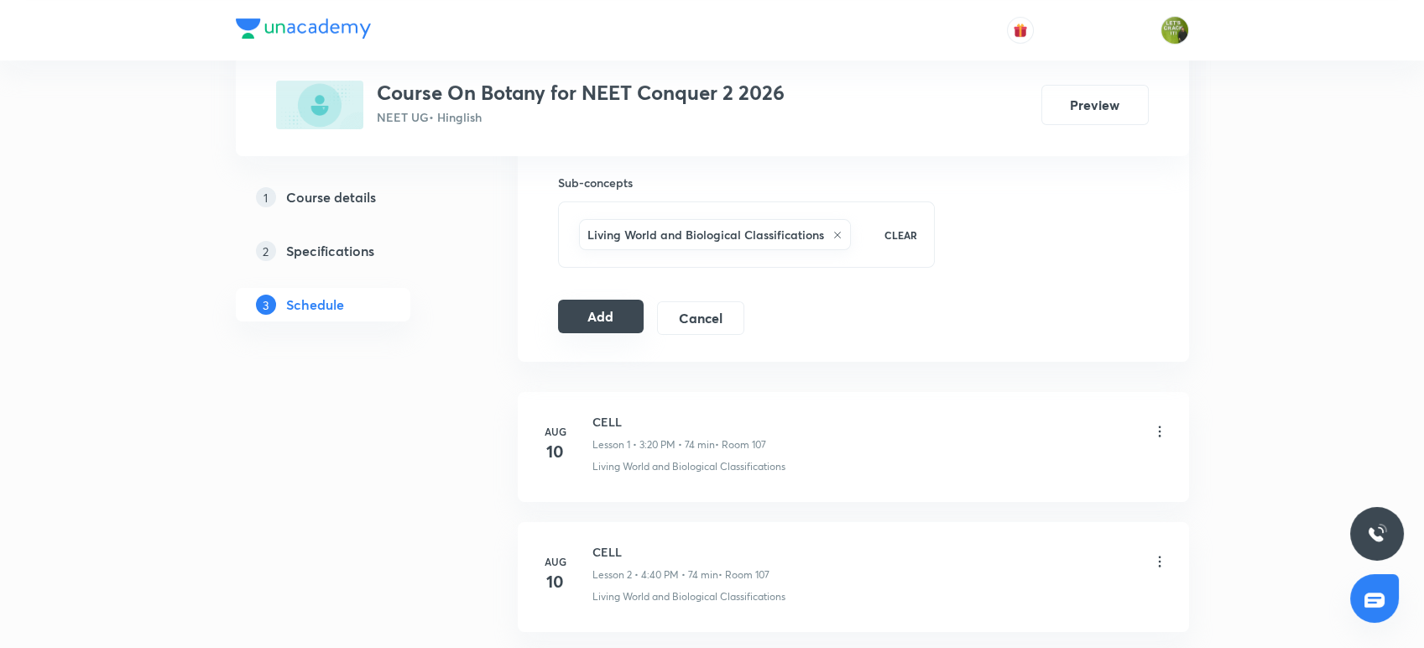 The width and height of the screenshot is (1424, 648). Describe the element at coordinates (656, 575) in the screenshot. I see `p: Lesson 2 • 4:40 PM • 74 min` at that location.